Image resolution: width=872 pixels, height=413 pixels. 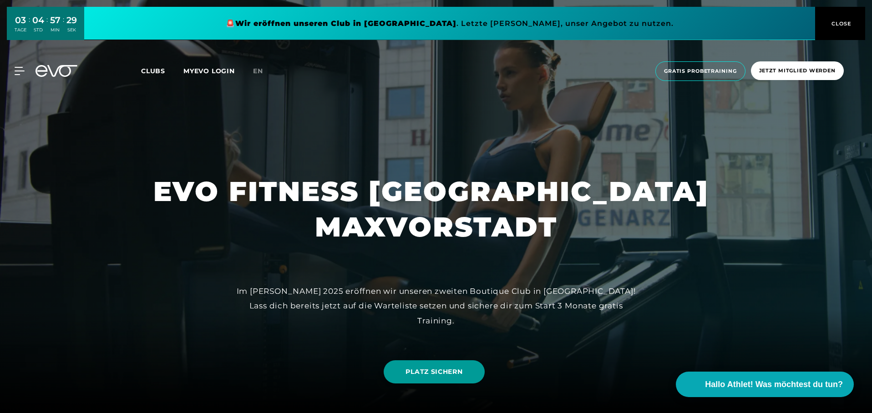 I want to click on a: en, so click(x=263, y=71).